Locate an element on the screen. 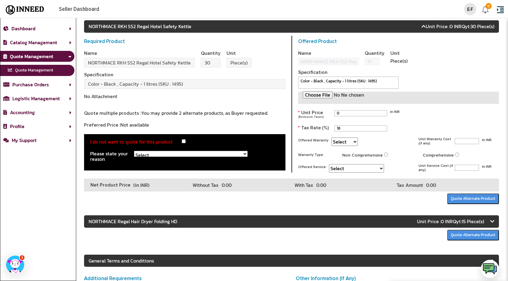  div: (in INR) is located at coordinates (141, 185).